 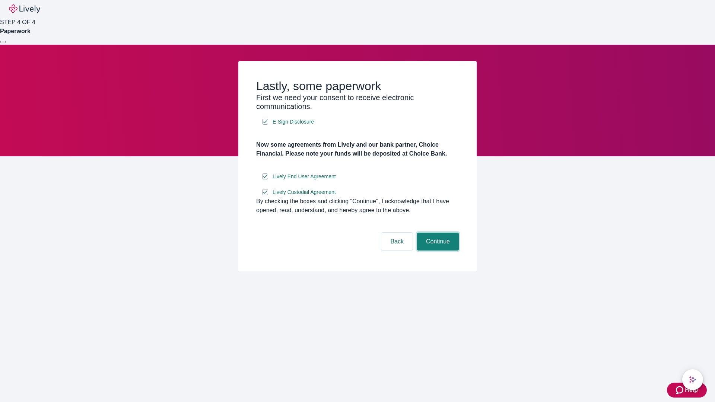 I want to click on h4: Now some agreements from Lively and our bank partner, Choice Financial. Please note your funds wi..., so click(x=357, y=149).